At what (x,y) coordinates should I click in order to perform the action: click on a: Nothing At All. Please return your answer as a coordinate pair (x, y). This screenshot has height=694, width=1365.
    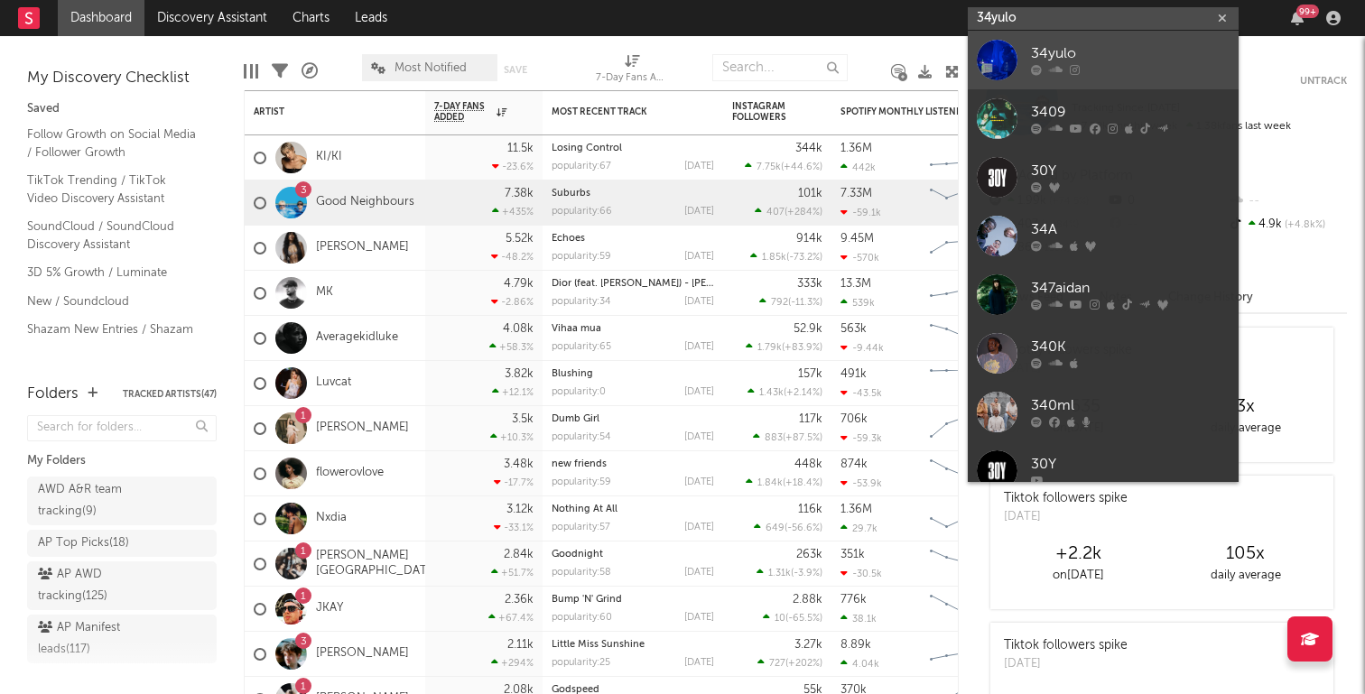
    Looking at the image, I should click on (584, 509).